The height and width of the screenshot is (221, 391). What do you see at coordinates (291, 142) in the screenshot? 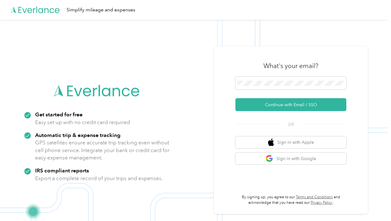
I see `button: apple logoSign in with Apple` at bounding box center [291, 142].